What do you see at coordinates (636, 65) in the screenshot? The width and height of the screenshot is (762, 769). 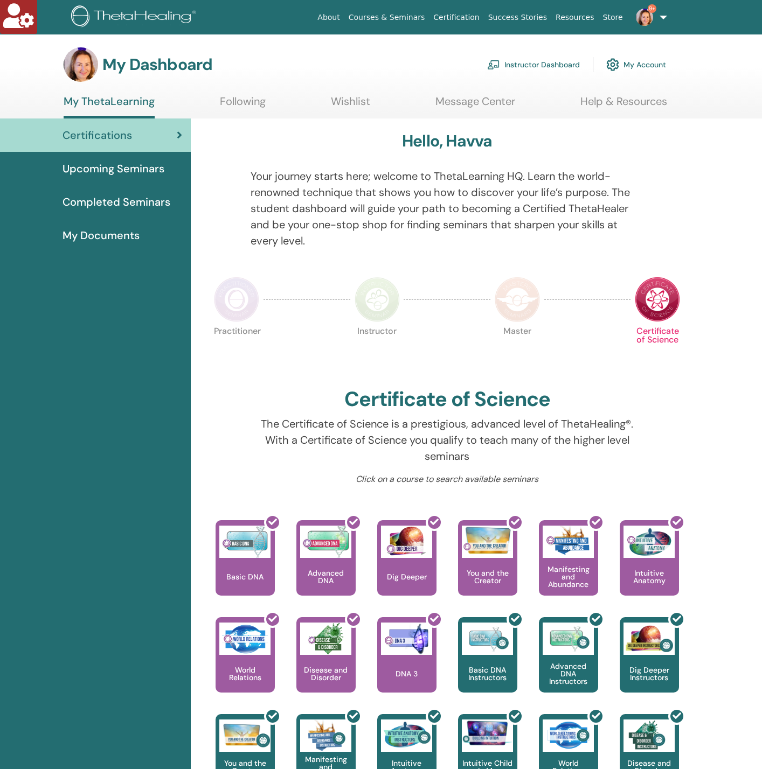 I see `a: My Account` at bounding box center [636, 65].